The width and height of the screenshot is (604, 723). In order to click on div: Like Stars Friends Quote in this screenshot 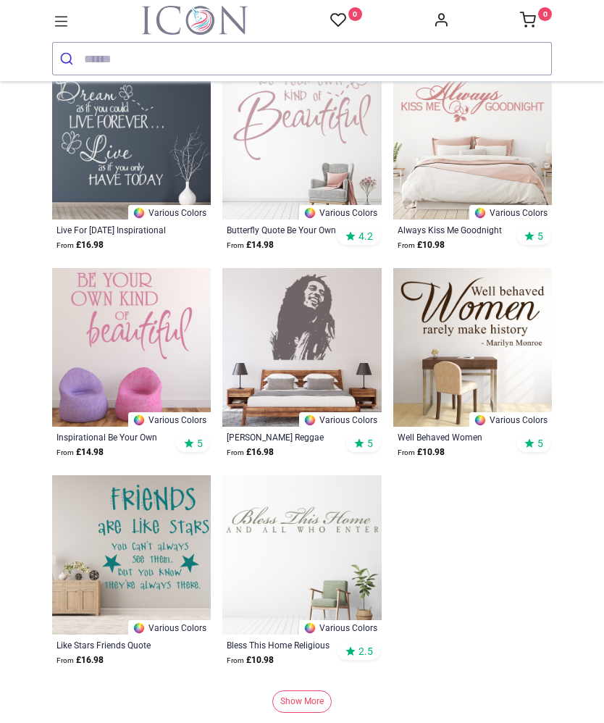, I will do `click(117, 645)`.